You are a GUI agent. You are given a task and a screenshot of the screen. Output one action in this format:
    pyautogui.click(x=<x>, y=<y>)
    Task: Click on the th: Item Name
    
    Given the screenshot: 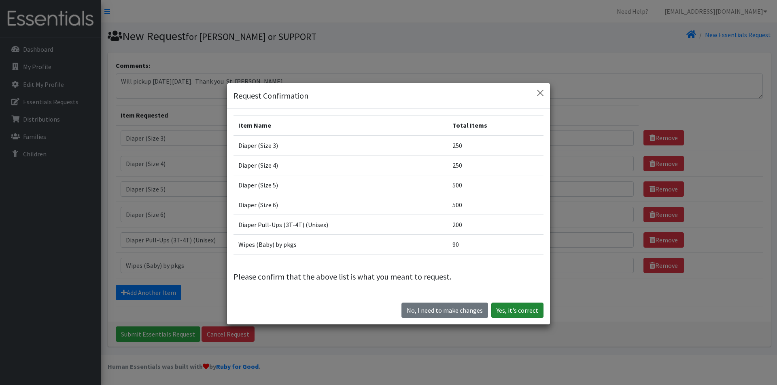 What is the action you would take?
    pyautogui.click(x=340, y=126)
    